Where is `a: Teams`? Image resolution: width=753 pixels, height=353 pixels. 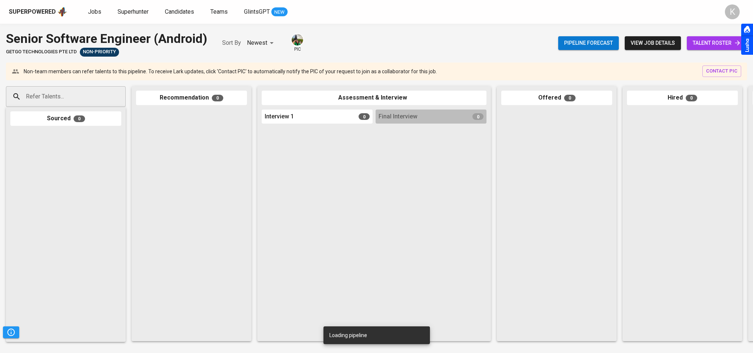
a: Teams is located at coordinates (220, 12).